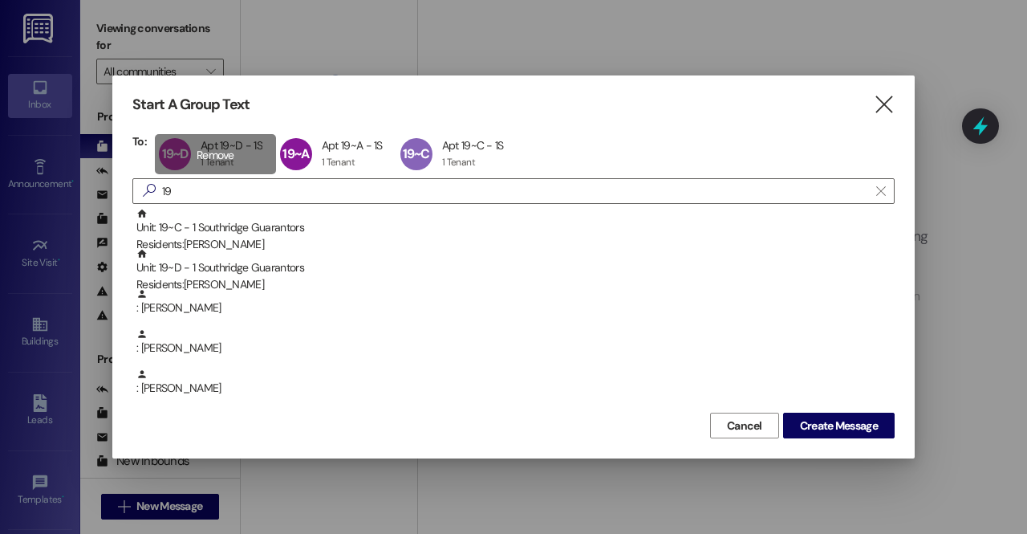 This screenshot has width=1027, height=534. I want to click on span: Cancel, so click(745, 425).